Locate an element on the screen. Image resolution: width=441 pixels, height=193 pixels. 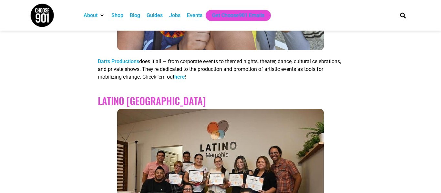
a: Get Choose901 Emails is located at coordinates (238, 15).